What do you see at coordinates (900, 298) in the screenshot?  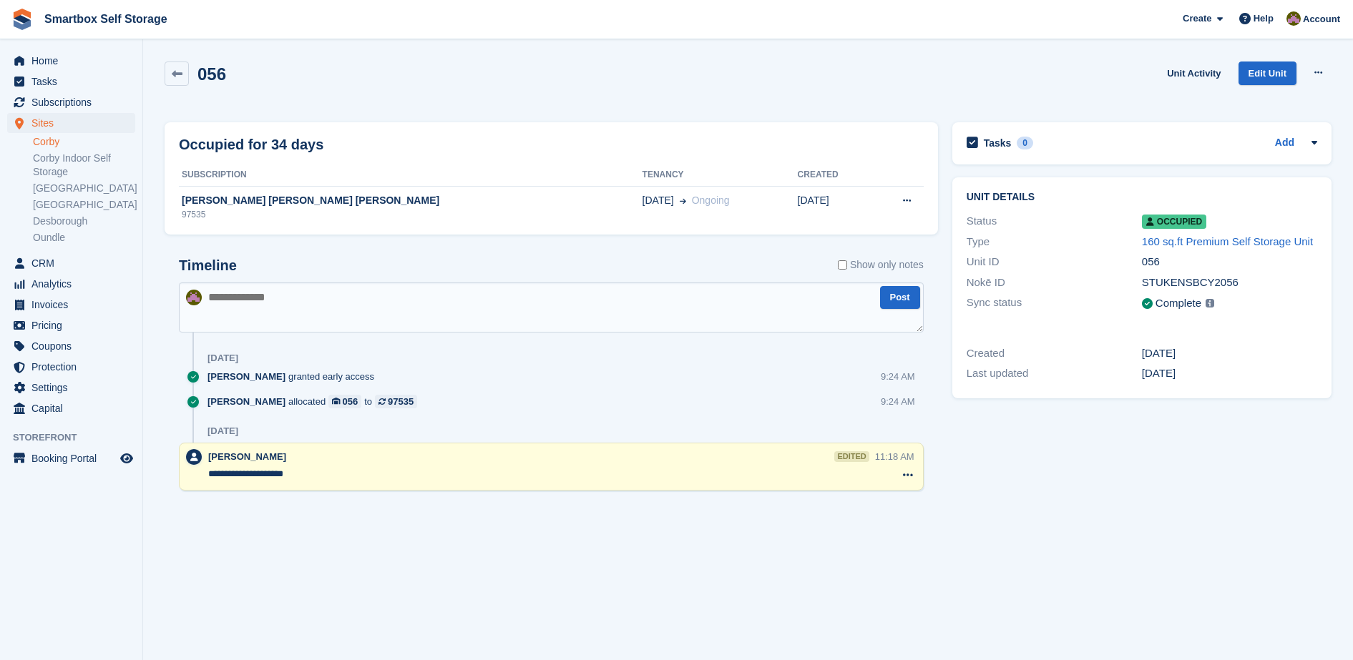 I see `button: Post` at bounding box center [900, 298].